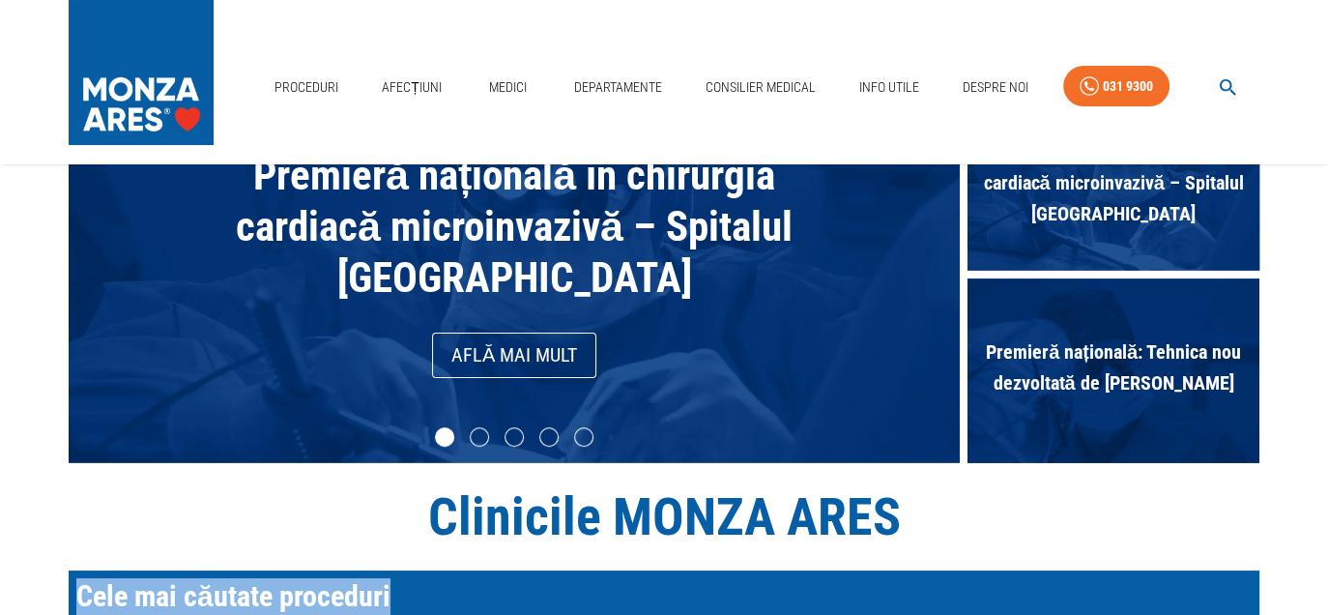 This screenshot has height=615, width=1328. Describe the element at coordinates (549, 437) in the screenshot. I see `li: slide item 4` at that location.